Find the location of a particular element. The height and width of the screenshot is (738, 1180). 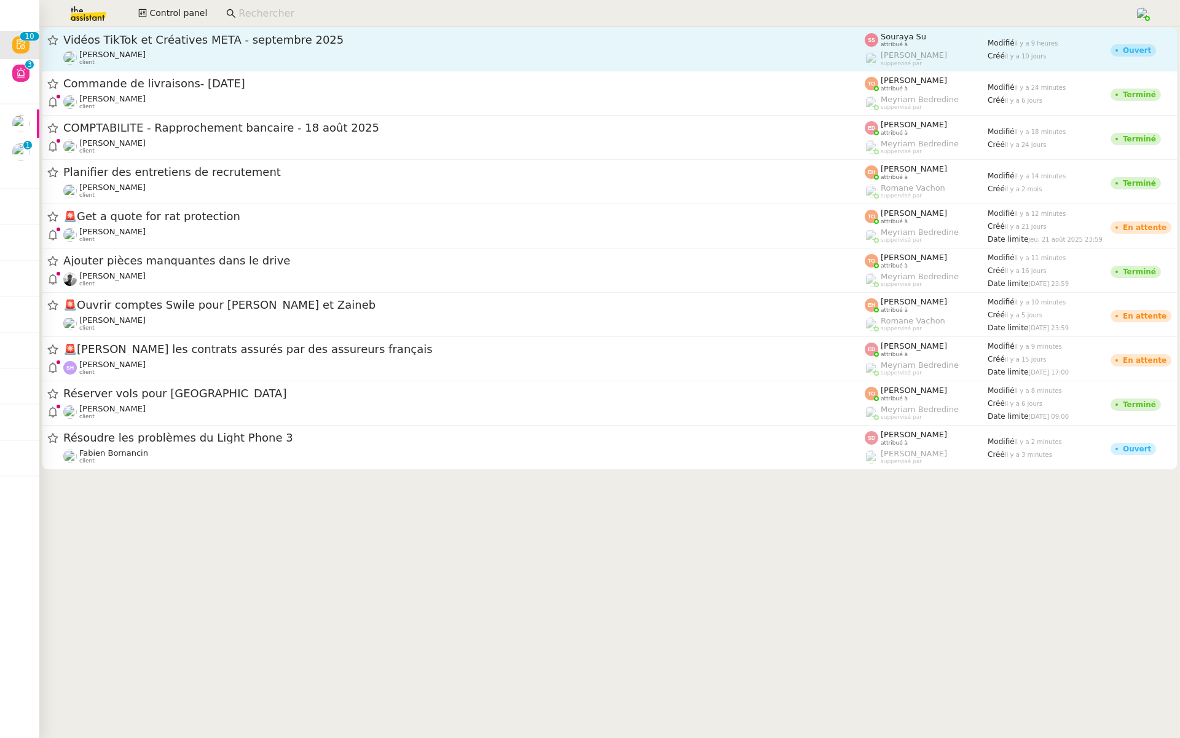

span: Résoudre les problèmes du Light Phone 3 is located at coordinates (464, 438).